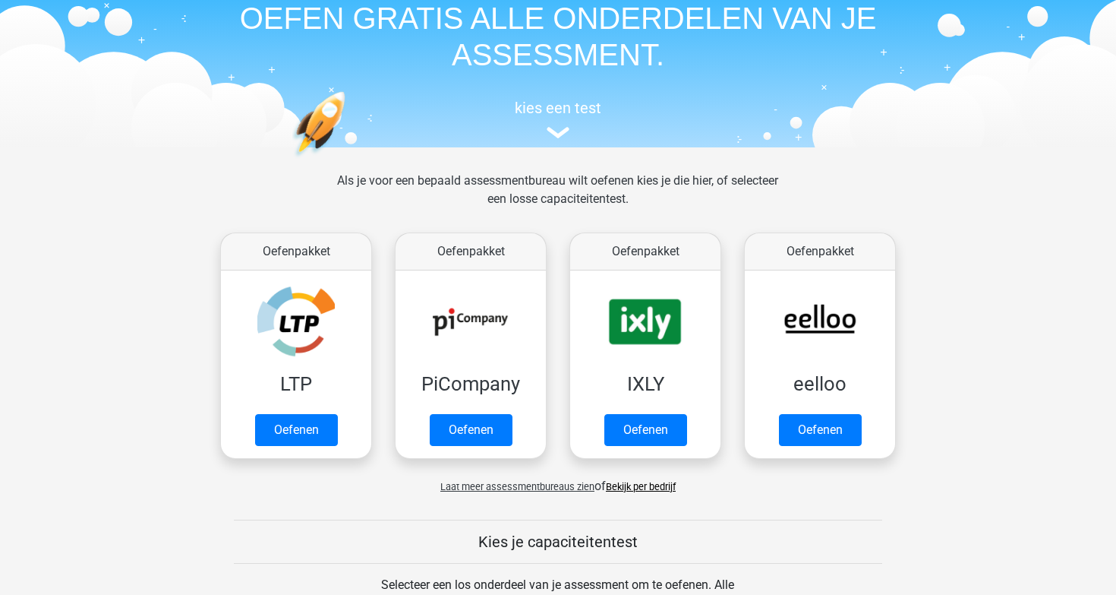 The height and width of the screenshot is (595, 1116). I want to click on h5: Kies je capaciteitentest, so click(558, 541).